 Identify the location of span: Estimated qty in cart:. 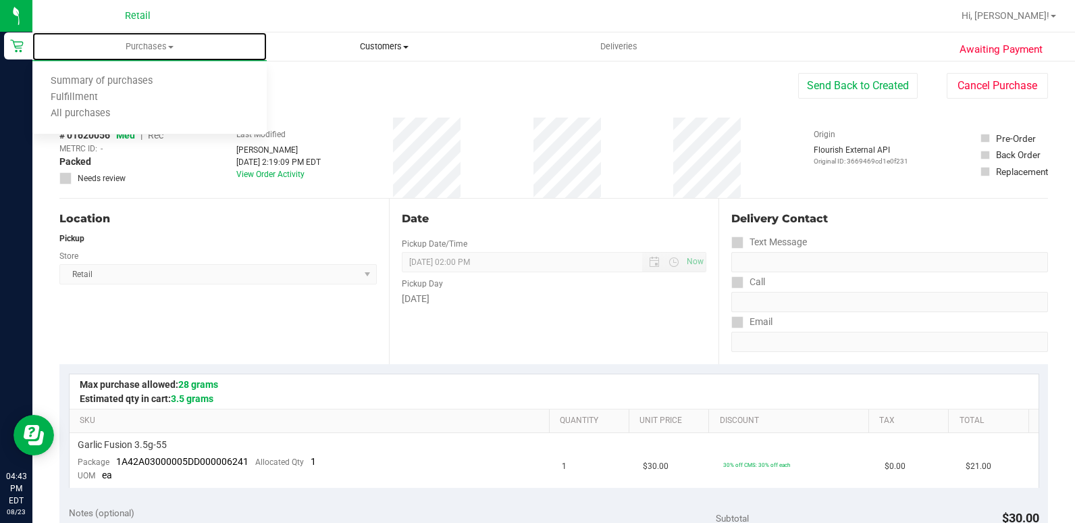
(147, 399).